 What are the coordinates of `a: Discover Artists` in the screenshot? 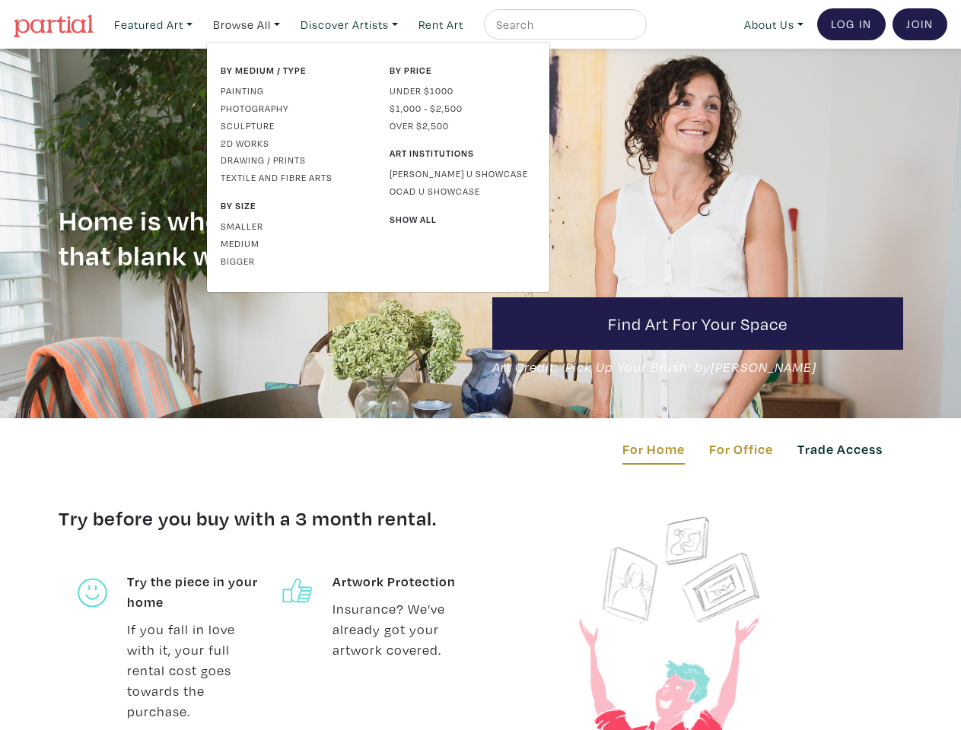 It's located at (349, 24).